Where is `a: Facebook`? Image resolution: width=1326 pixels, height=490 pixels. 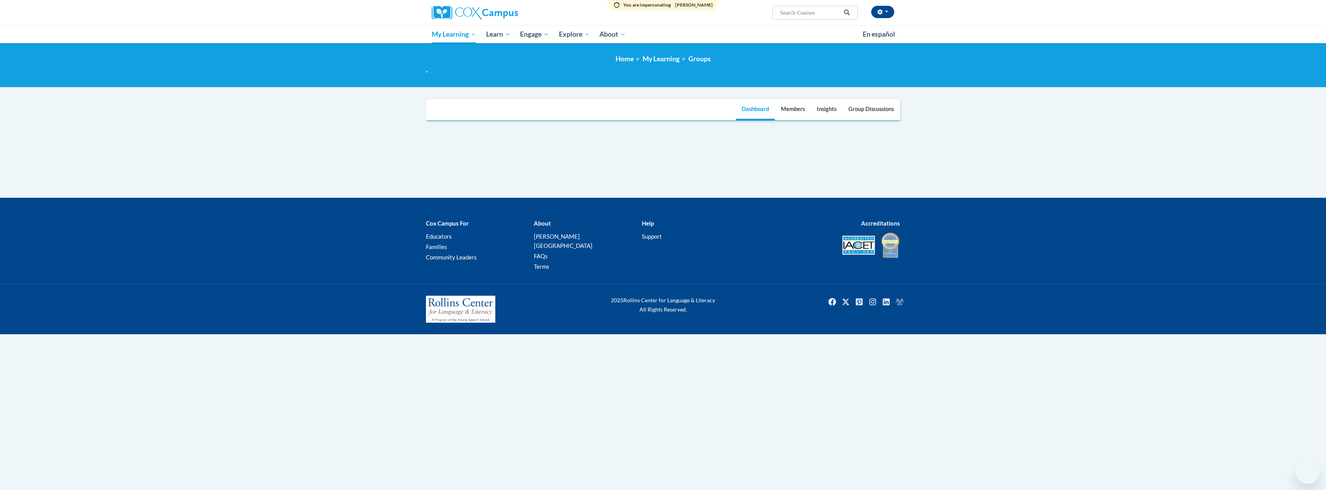
a: Facebook is located at coordinates (832, 302).